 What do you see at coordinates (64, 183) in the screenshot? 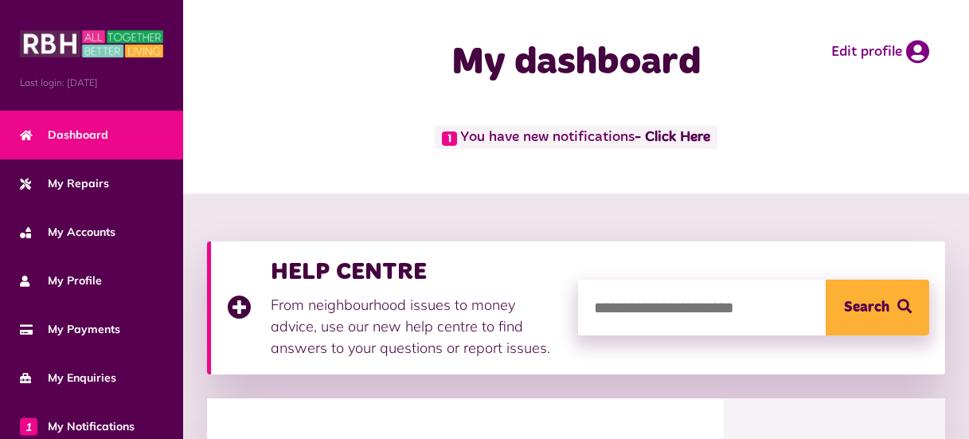
I see `span: My Repairs` at bounding box center [64, 183].